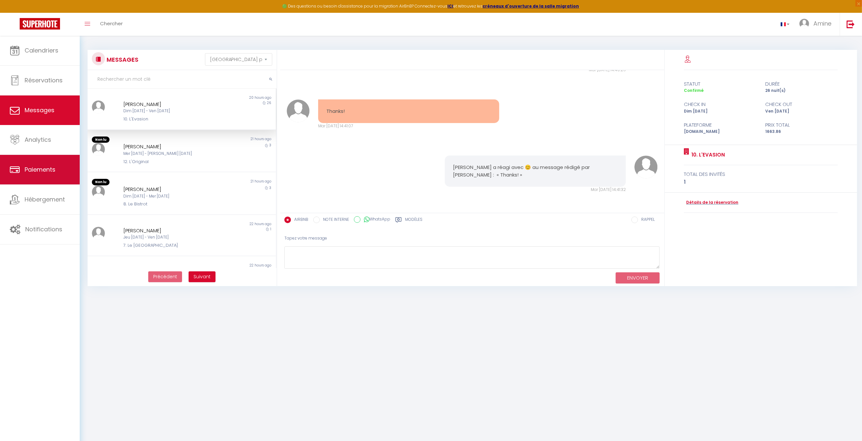 This screenshot has width=862, height=441. Describe the element at coordinates (40, 169) in the screenshot. I see `span: Paiements` at that location.